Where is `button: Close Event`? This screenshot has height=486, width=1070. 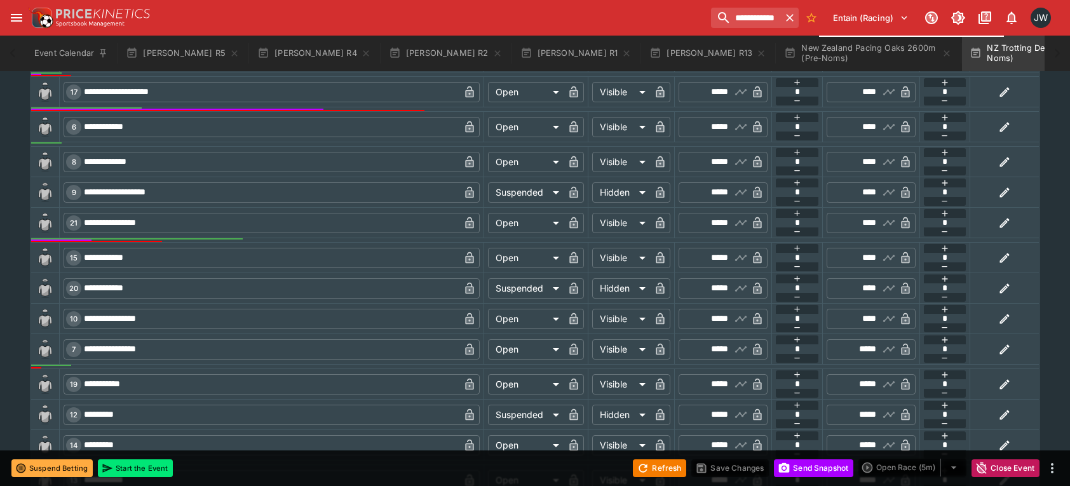
button: Close Event is located at coordinates (1005, 468).